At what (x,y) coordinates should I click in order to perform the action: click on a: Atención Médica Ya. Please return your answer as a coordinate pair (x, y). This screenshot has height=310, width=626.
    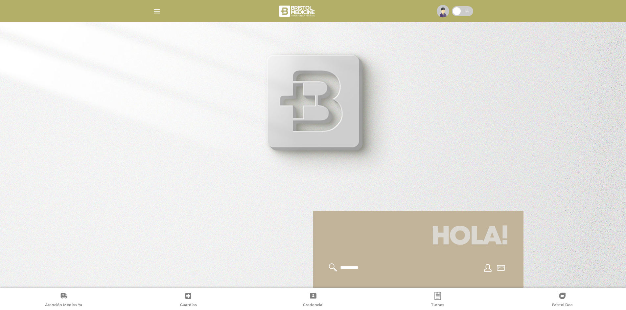
    Looking at the image, I should click on (63, 301).